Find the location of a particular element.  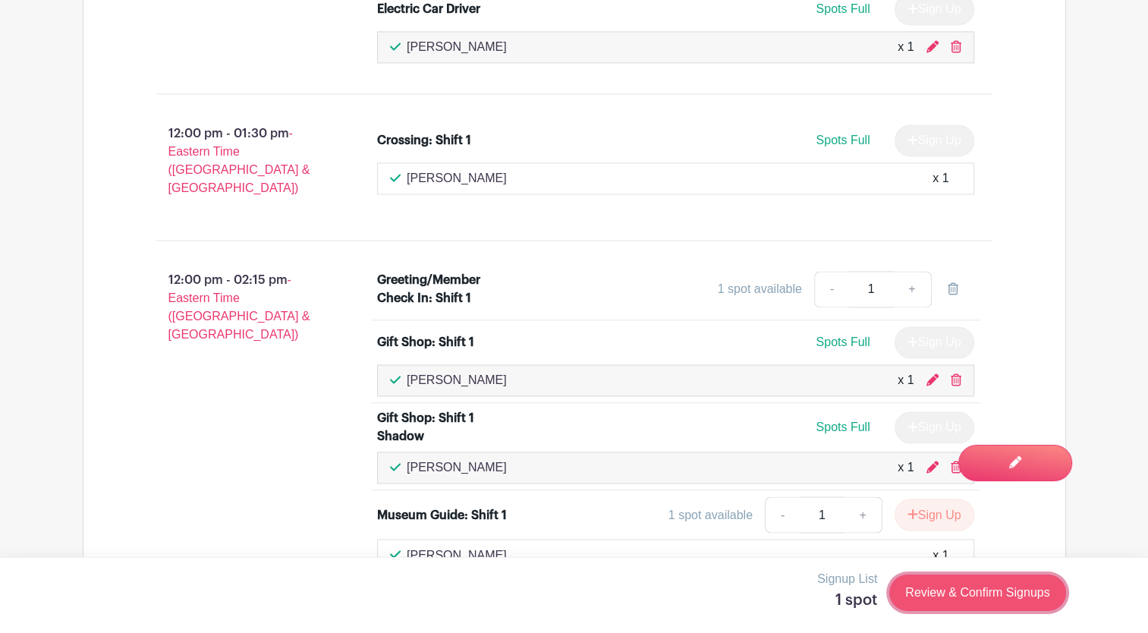

h5: 1 spot is located at coordinates (847, 600).